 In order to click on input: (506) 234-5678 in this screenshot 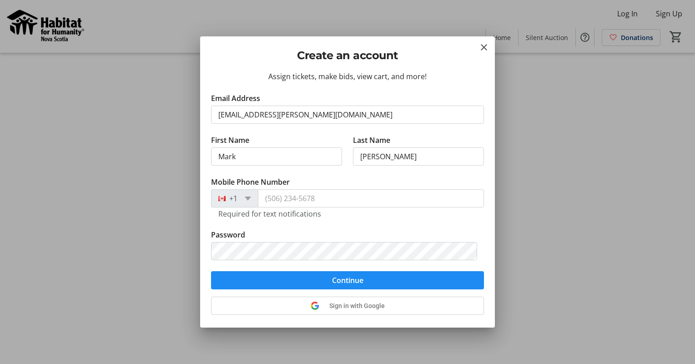, I will do `click(371, 198)`.